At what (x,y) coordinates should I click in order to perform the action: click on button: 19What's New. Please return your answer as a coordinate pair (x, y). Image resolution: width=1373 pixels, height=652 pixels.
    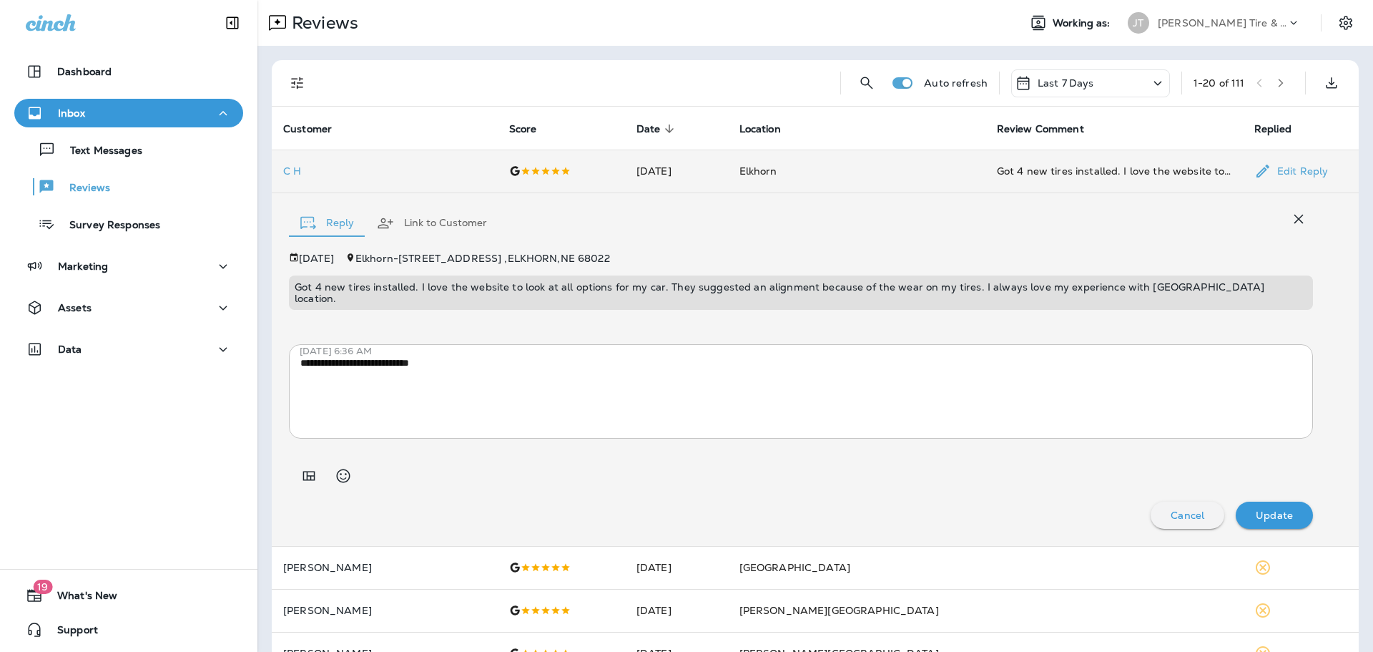
    Looking at the image, I should click on (129, 595).